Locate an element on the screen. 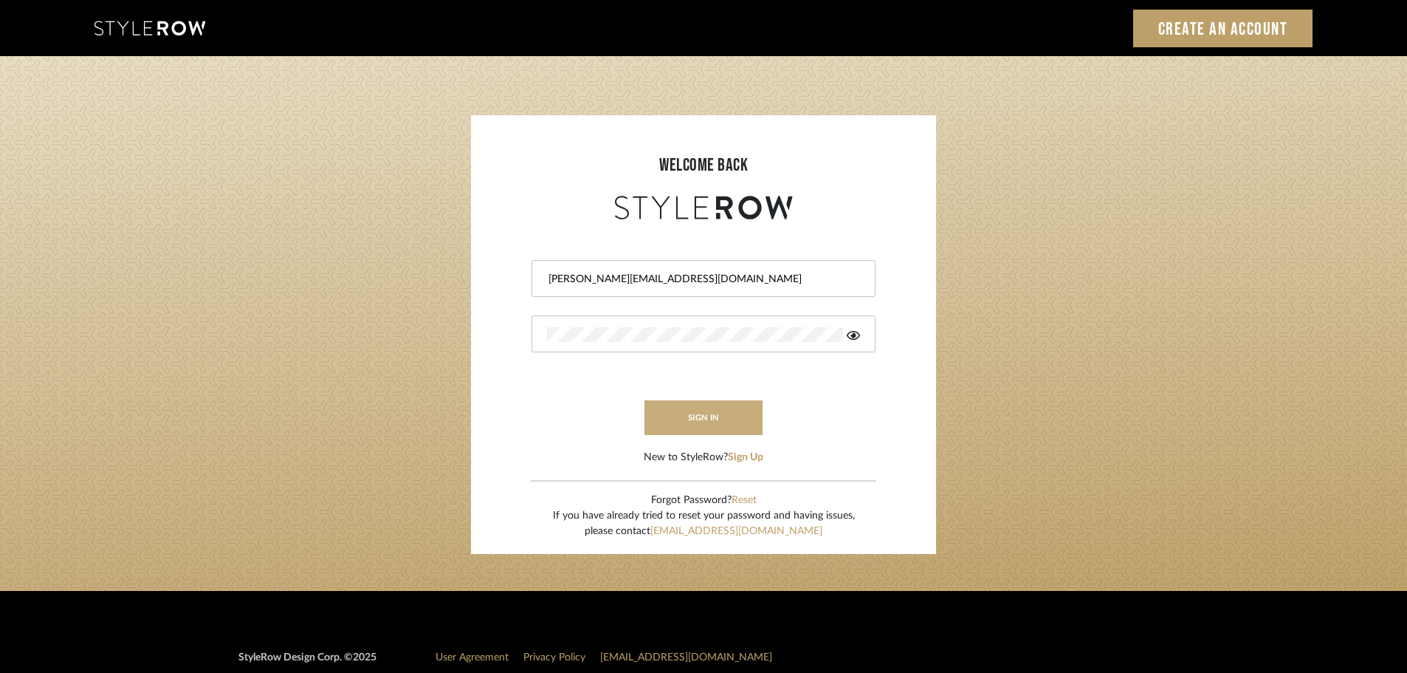 The image size is (1407, 673). a: Privacy Policy is located at coordinates (555, 657).